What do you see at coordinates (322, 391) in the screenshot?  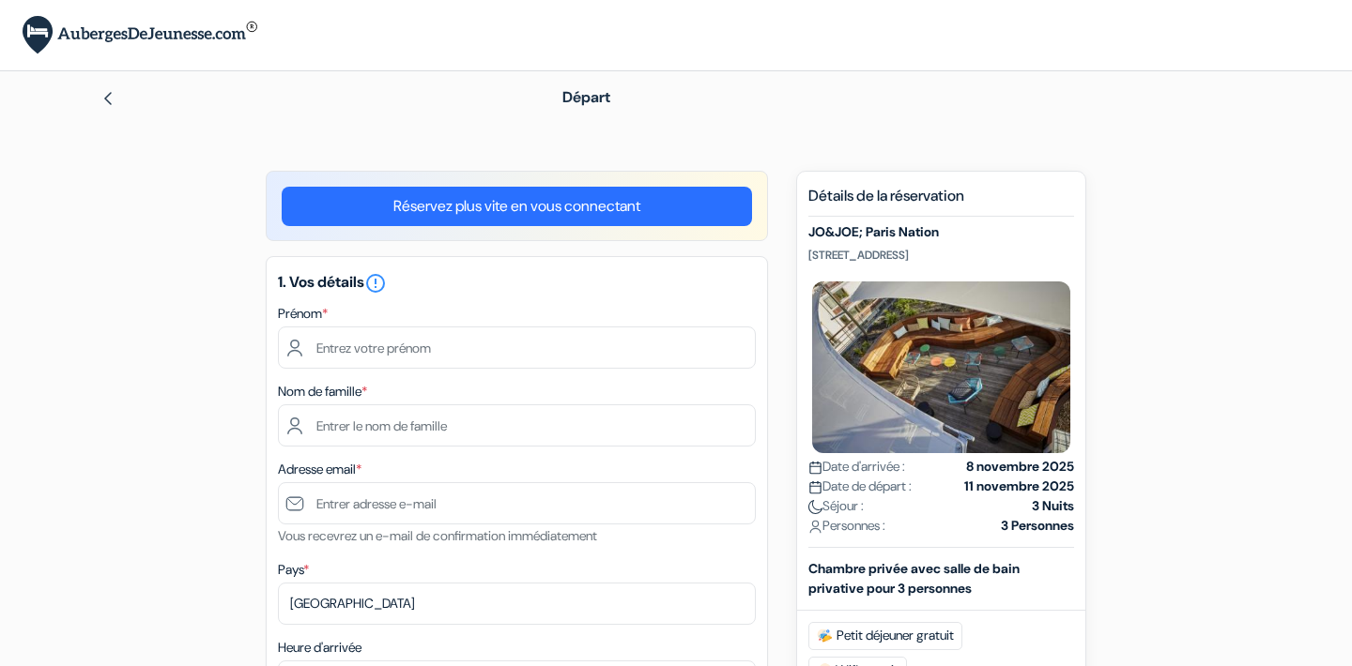 I see `label: Nom de famille` at bounding box center [322, 391].